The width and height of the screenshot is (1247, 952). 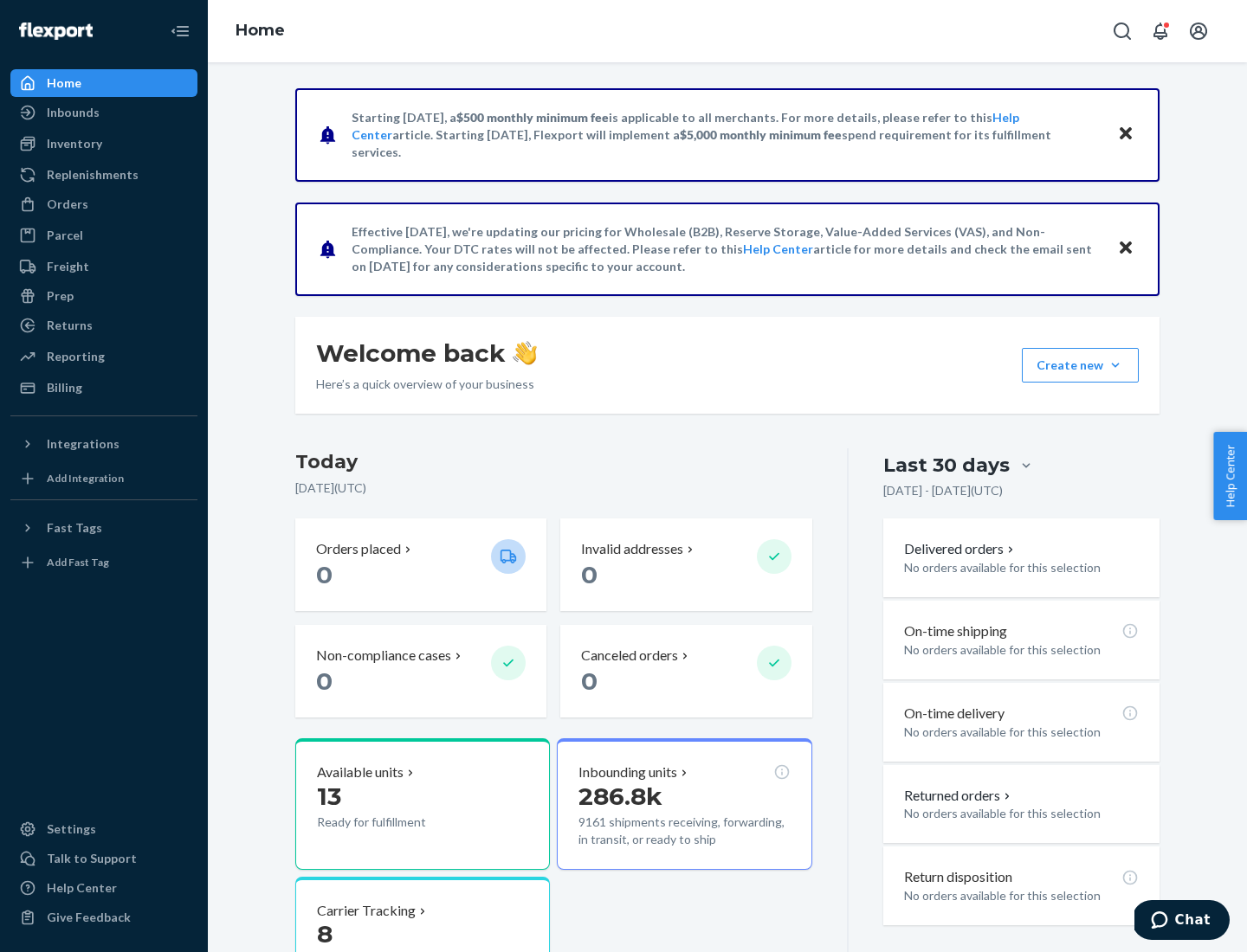 I want to click on a: Freight, so click(x=104, y=266).